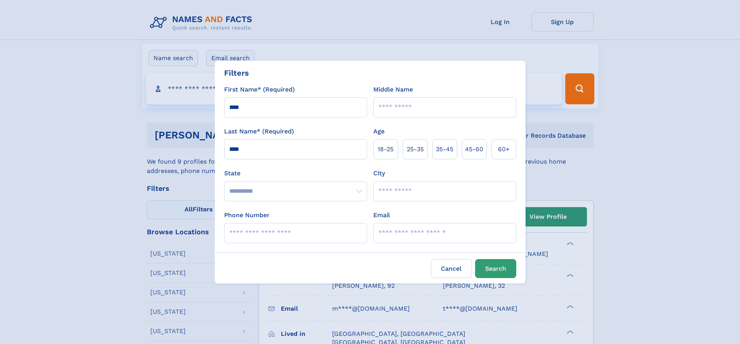 This screenshot has height=344, width=740. Describe the element at coordinates (444, 149) in the screenshot. I see `span: 35‑45` at that location.